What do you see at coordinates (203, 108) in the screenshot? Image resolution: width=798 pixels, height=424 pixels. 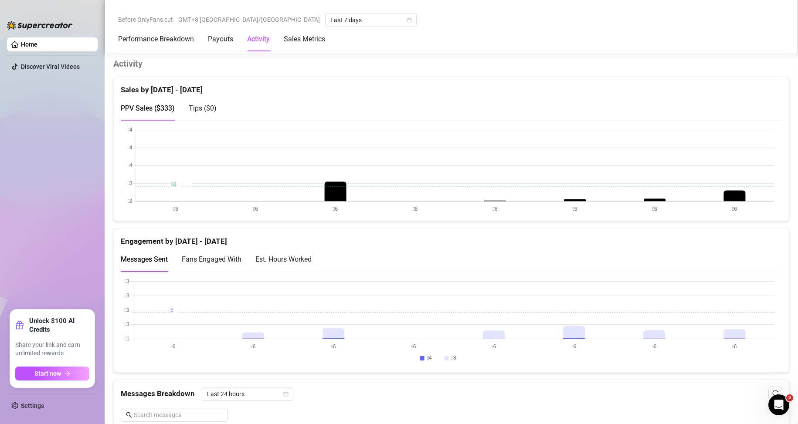 I see `span: Tips ( $0 )` at bounding box center [203, 108].